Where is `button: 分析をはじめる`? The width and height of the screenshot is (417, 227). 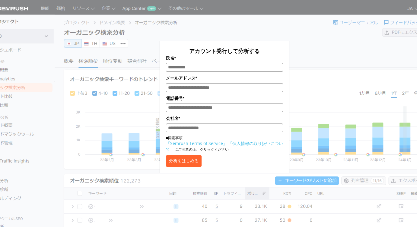
button: 分析をはじめる is located at coordinates (184, 161).